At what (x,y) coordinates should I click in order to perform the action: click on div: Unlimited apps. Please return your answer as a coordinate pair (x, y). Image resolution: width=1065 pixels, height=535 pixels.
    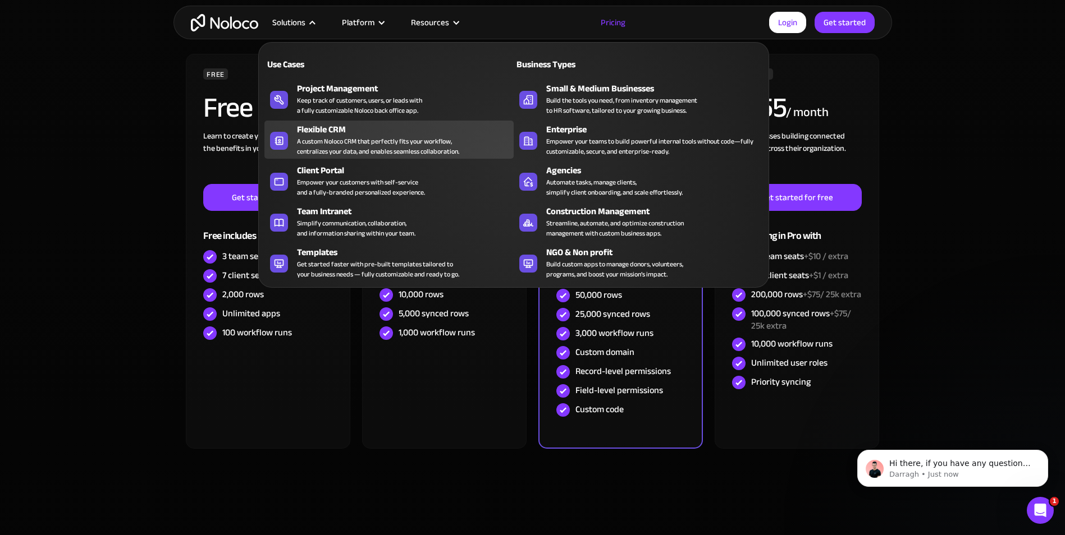
    Looking at the image, I should click on (251, 314).